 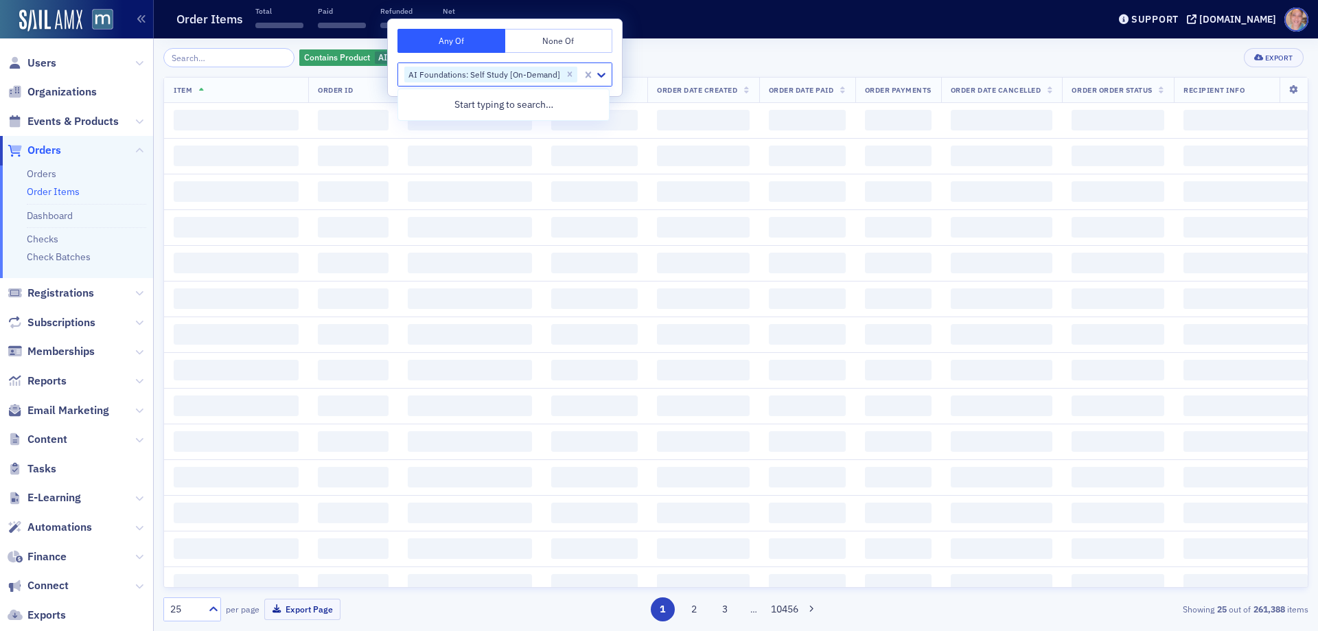 I want to click on a: Email Marketing, so click(x=58, y=411).